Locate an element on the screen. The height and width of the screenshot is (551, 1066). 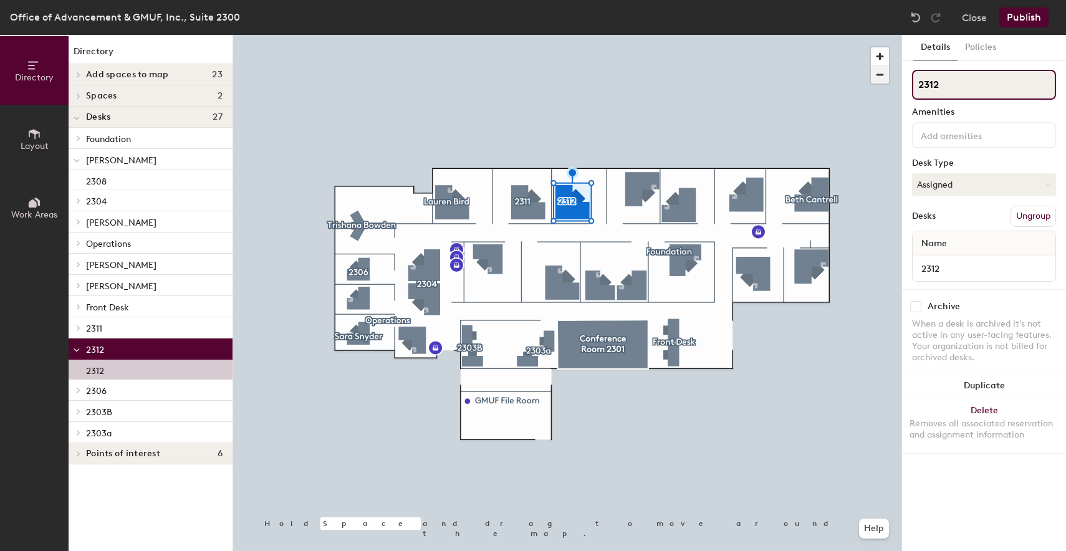
span: 2303B is located at coordinates (99, 412).